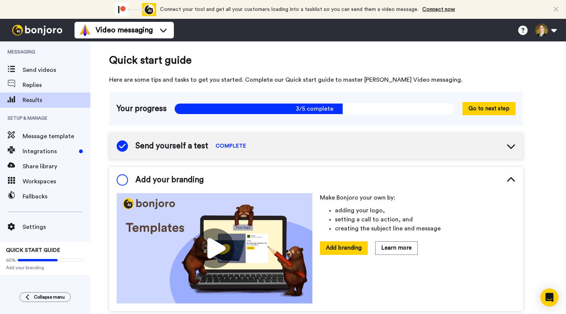 Image resolution: width=566 pixels, height=314 pixels. Describe the element at coordinates (56, 70) in the screenshot. I see `span: Send videos` at that location.